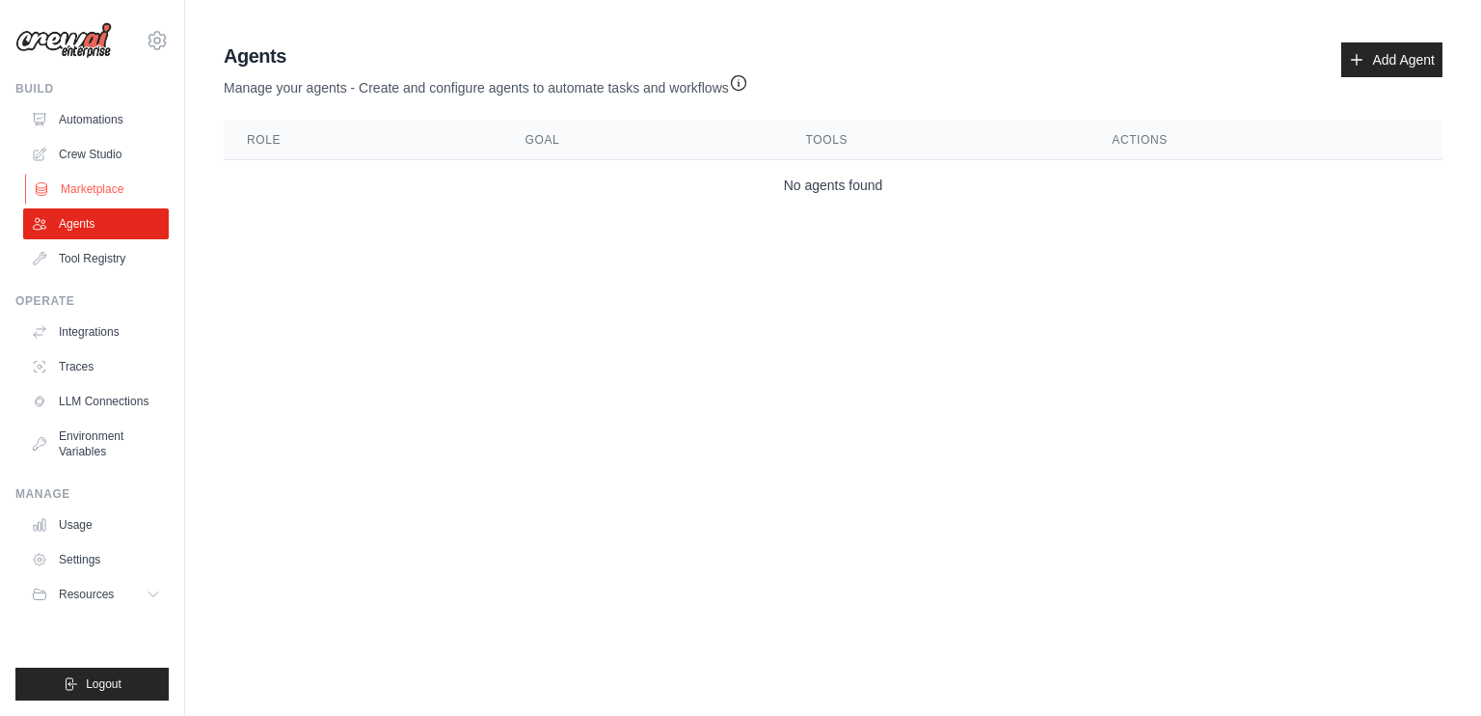  What do you see at coordinates (95, 120) in the screenshot?
I see `a: Automations` at bounding box center [95, 120].